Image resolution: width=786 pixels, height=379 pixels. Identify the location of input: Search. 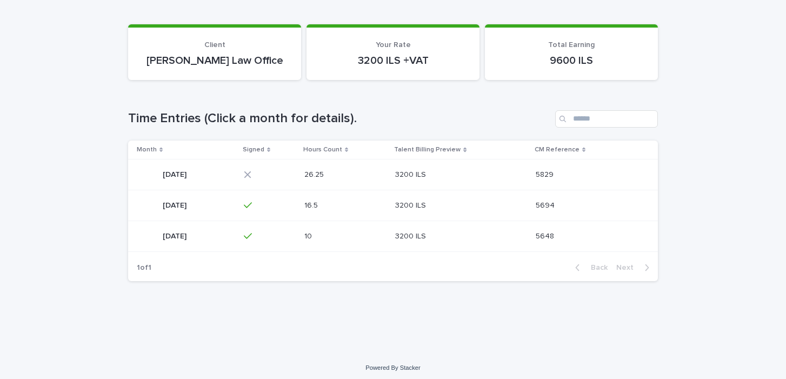
(606, 119).